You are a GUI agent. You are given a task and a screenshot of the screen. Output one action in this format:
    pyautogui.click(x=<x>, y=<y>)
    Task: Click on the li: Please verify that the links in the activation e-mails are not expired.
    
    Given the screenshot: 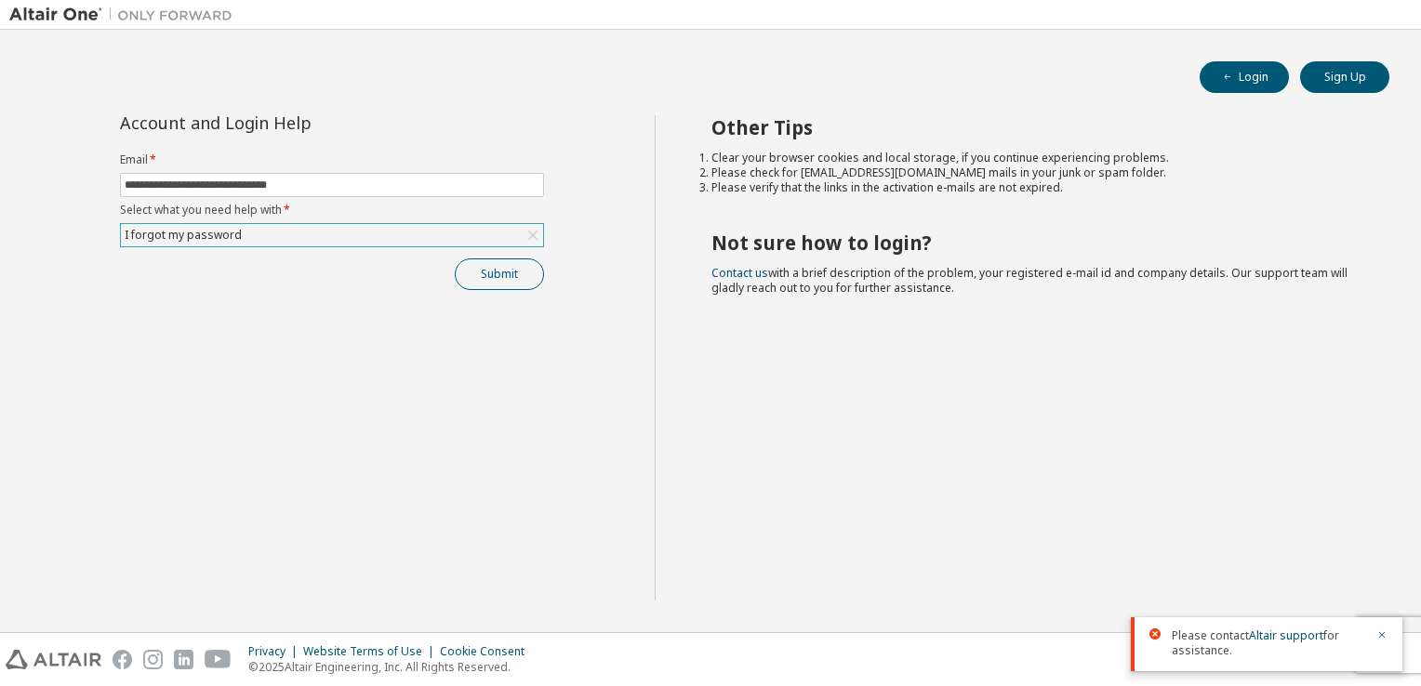 What is the action you would take?
    pyautogui.click(x=1034, y=188)
    